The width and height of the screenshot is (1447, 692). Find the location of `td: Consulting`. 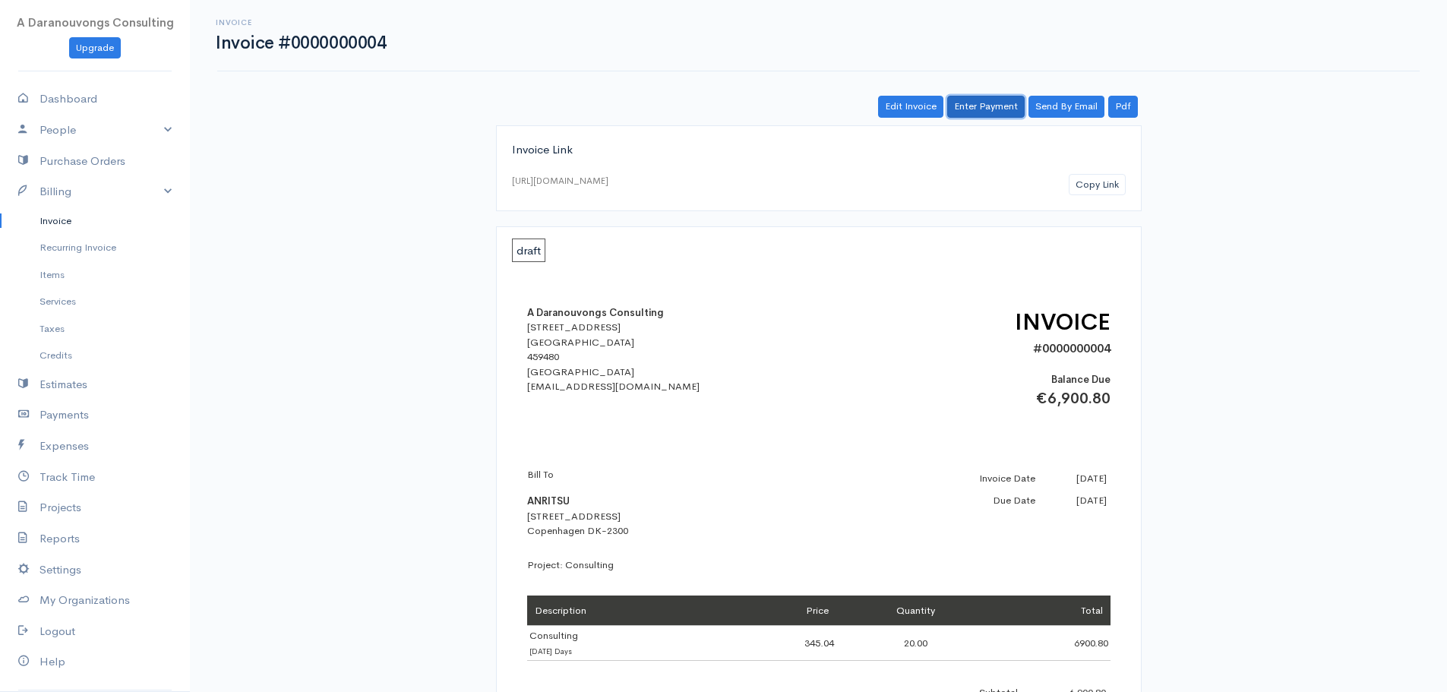

td: Consulting is located at coordinates (626, 643).